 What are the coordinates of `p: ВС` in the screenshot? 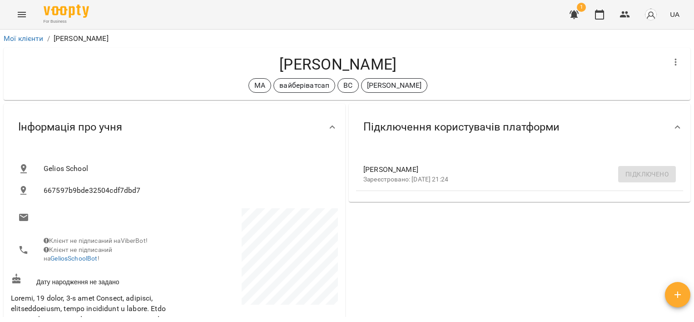 It's located at (348, 85).